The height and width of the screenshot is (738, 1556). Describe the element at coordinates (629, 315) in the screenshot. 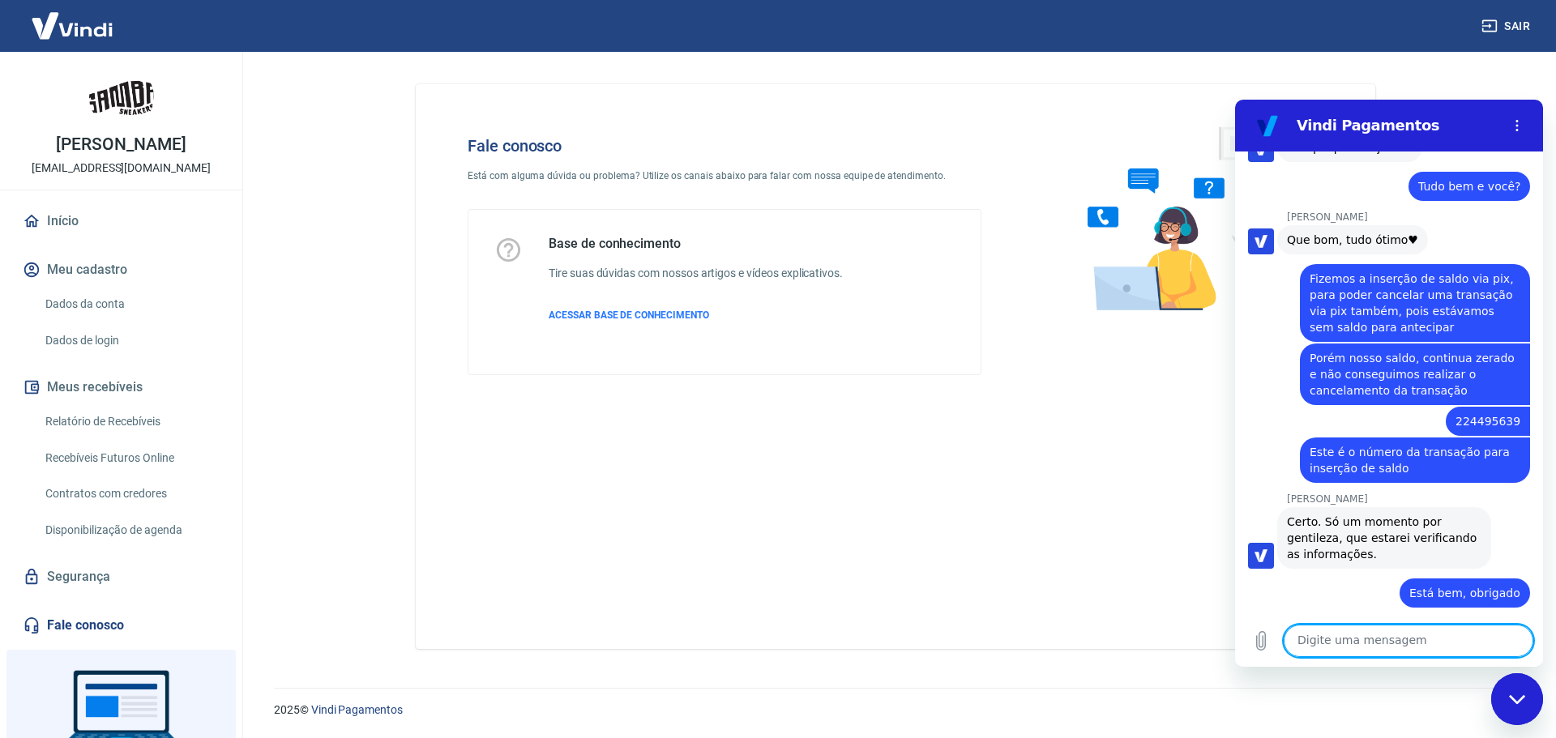

I see `span: ACESSAR BASE DE CONHECIMENTO` at that location.